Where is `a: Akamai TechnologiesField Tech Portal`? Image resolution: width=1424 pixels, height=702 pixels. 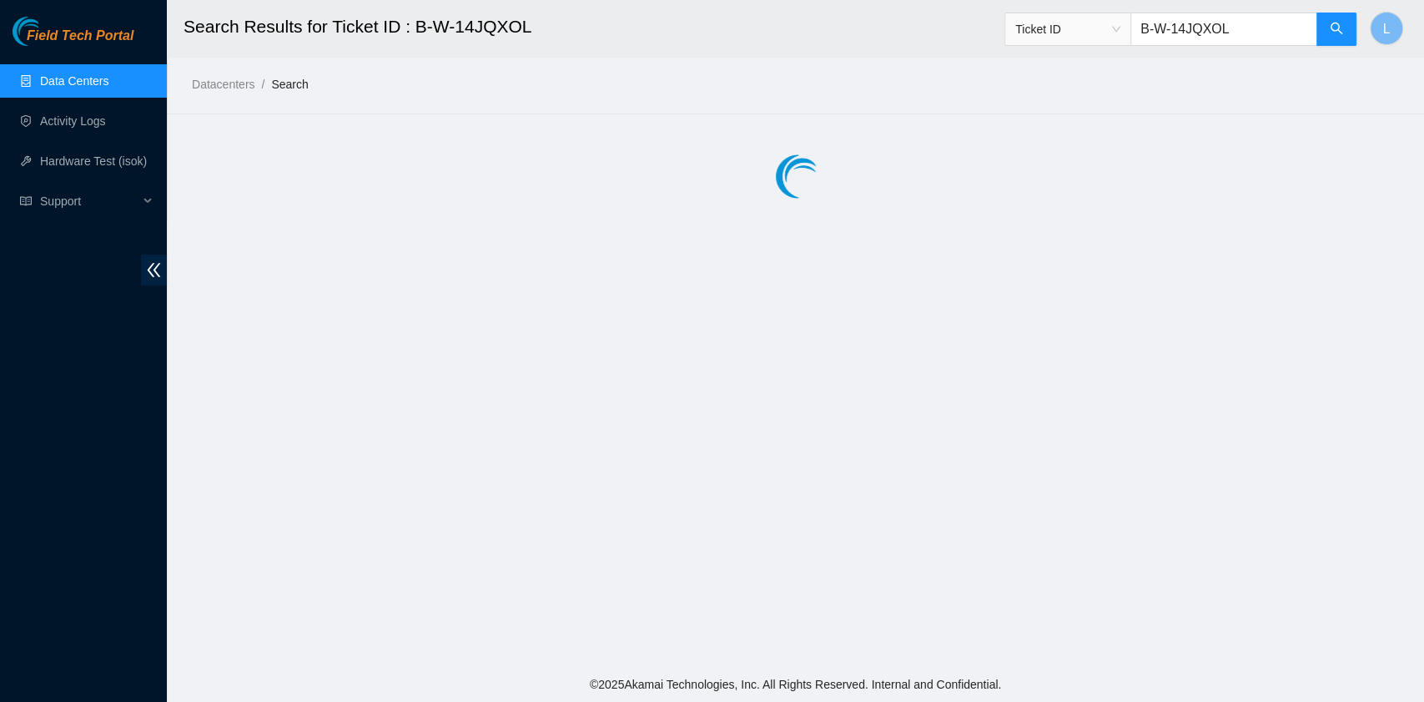 a: Akamai TechnologiesField Tech Portal is located at coordinates (73, 41).